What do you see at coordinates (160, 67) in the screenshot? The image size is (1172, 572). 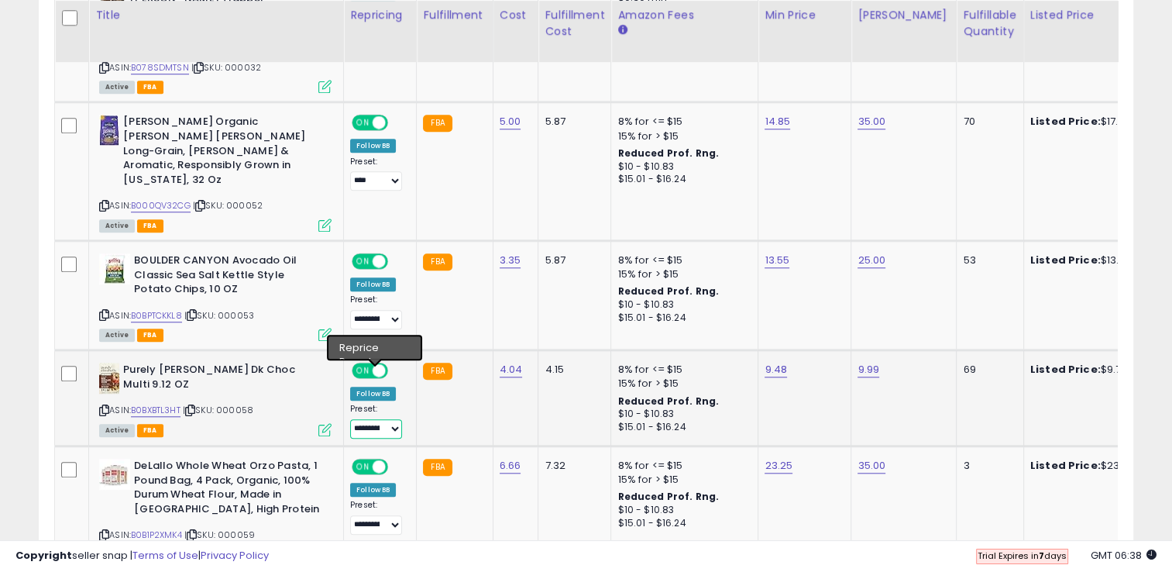 I see `a: B078SDMTSN` at bounding box center [160, 67].